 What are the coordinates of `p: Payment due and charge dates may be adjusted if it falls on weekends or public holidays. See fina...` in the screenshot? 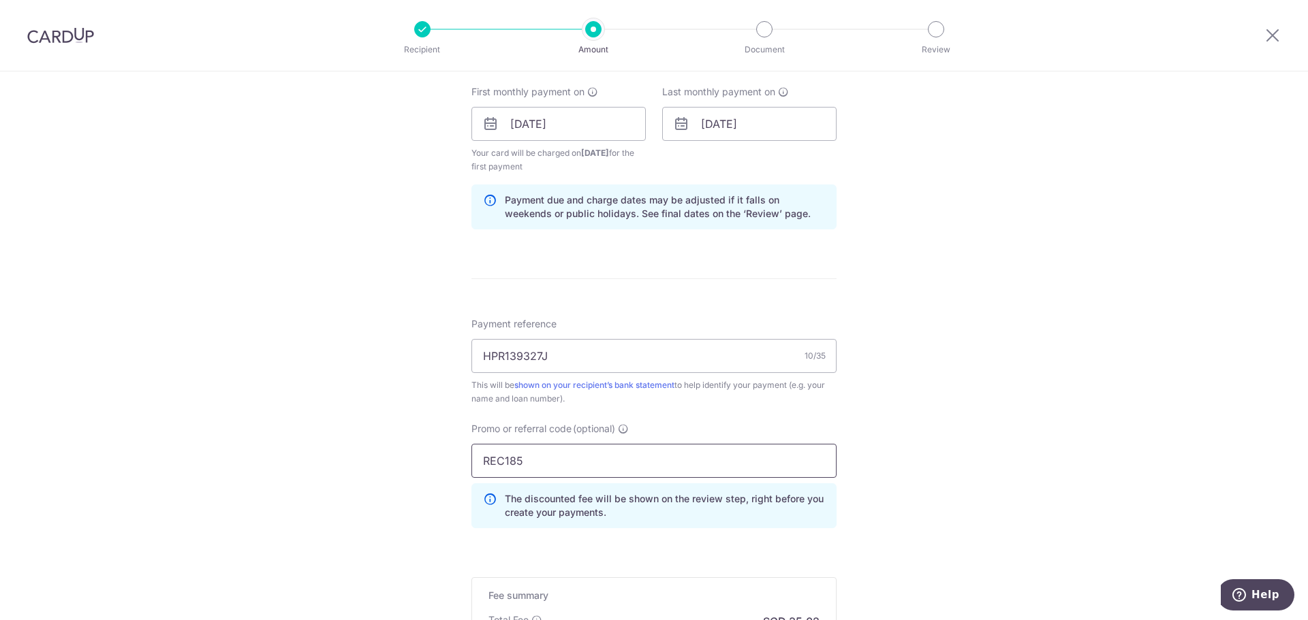 It's located at (665, 207).